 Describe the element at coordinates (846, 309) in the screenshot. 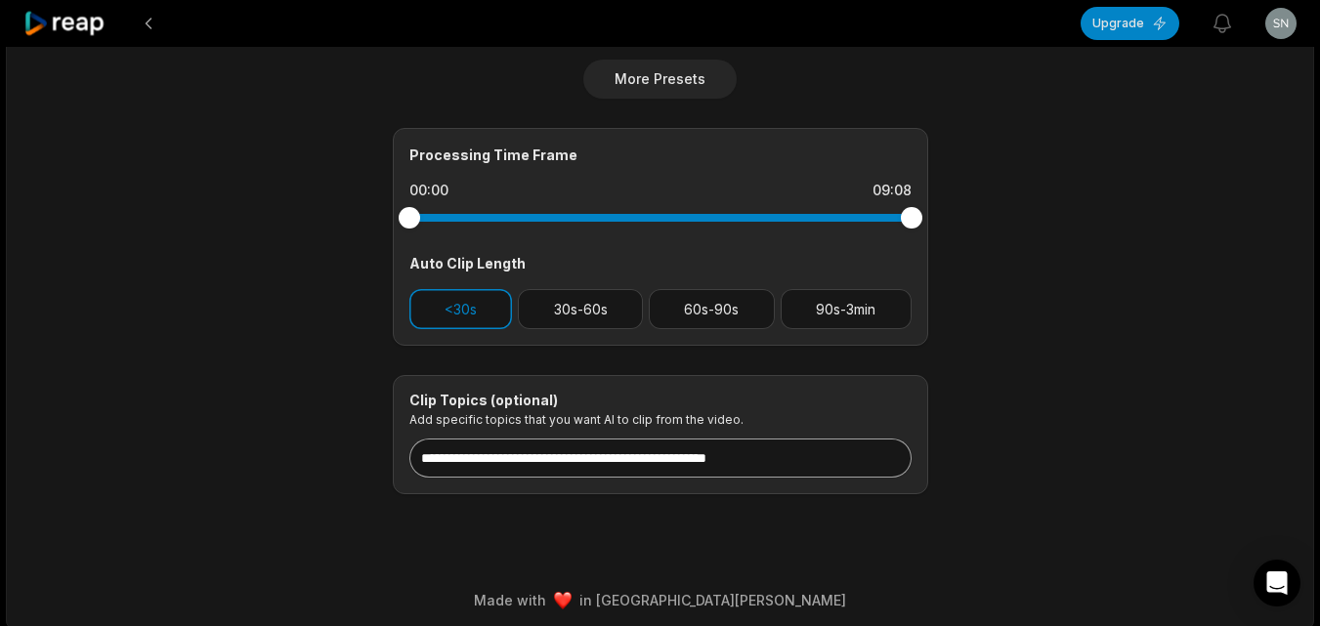

I see `button: 90s-3min` at that location.